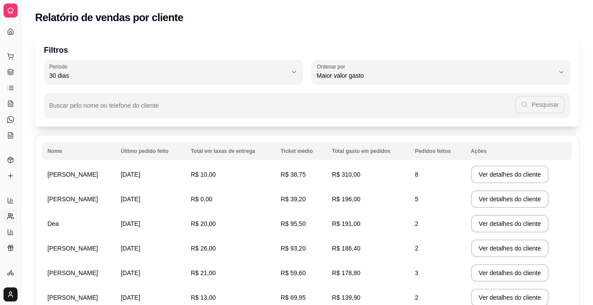 The height and width of the screenshot is (305, 593). Describe the element at coordinates (203, 273) in the screenshot. I see `span: R$ 21,00` at that location.